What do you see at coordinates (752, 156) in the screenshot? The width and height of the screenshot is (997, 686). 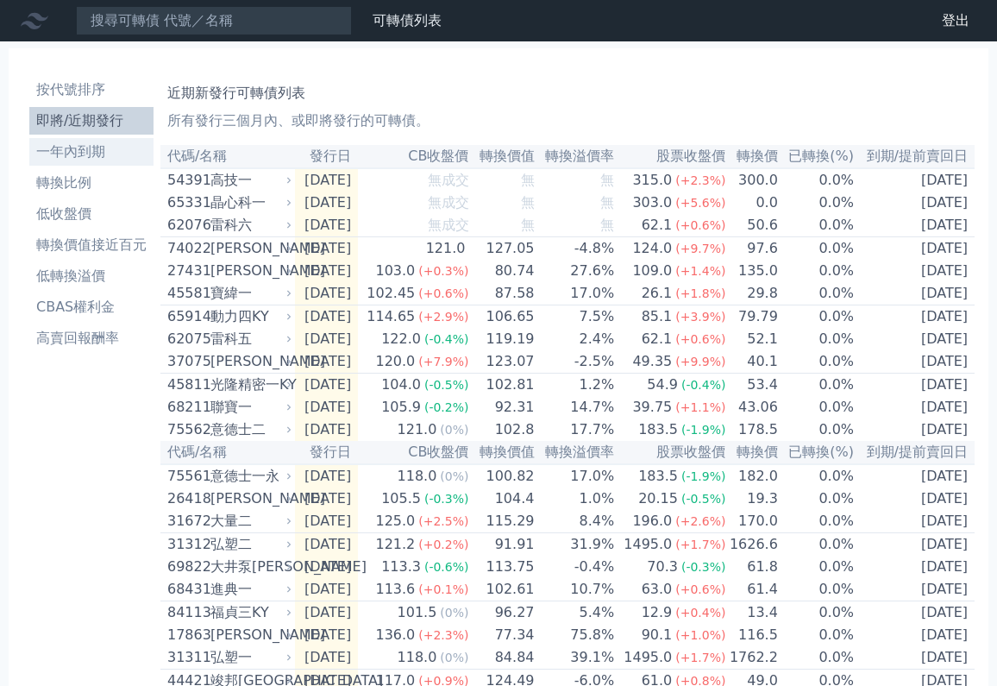 I see `th: 轉換價` at bounding box center [752, 156].